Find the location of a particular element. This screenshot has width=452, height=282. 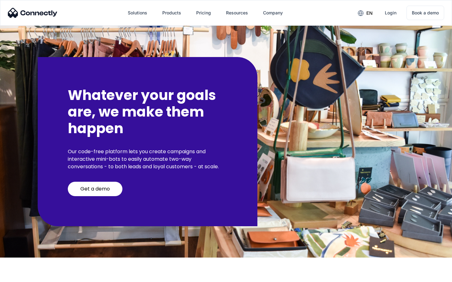

p: Our code-free platform lets you create campaigns and interactive mini-bots to easily automate two... is located at coordinates (147, 159).